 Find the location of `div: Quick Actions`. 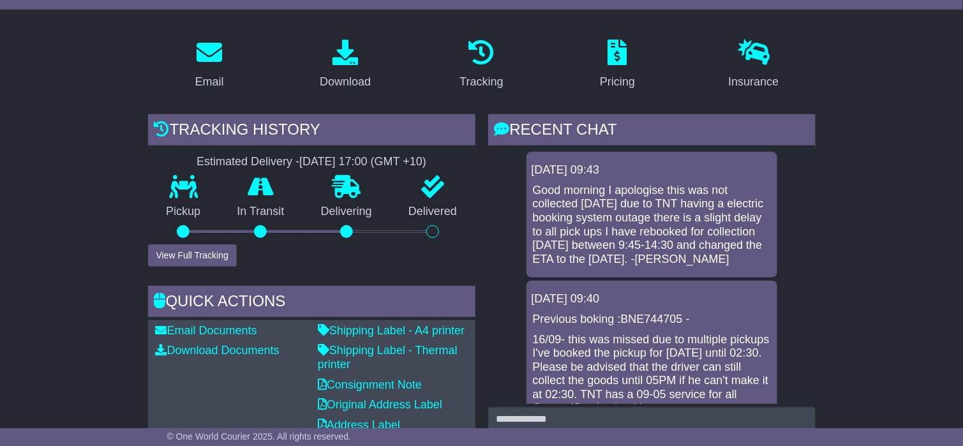

div: Quick Actions is located at coordinates (311, 303).